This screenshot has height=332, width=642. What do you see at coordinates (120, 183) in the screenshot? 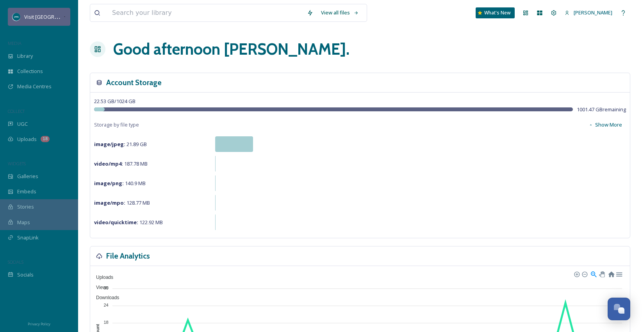
I see `span: 140.9 MB` at bounding box center [120, 183].